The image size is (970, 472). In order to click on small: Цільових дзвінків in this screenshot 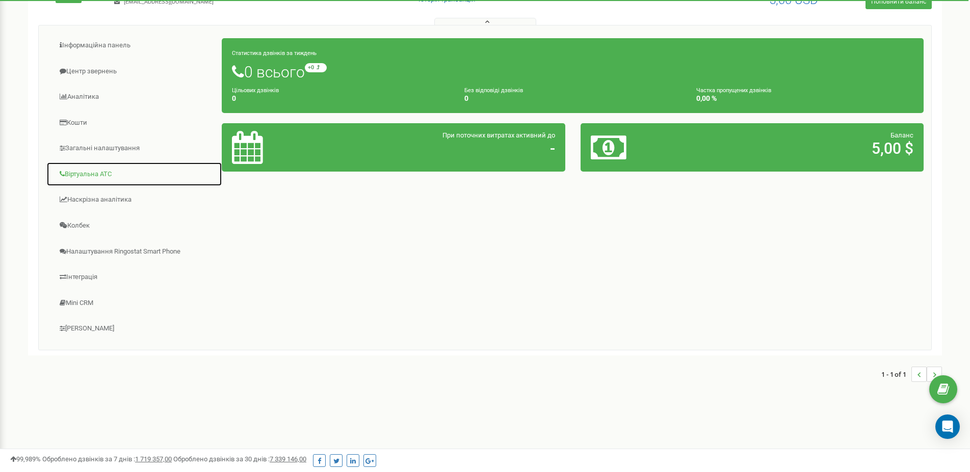, I will do `click(255, 90)`.